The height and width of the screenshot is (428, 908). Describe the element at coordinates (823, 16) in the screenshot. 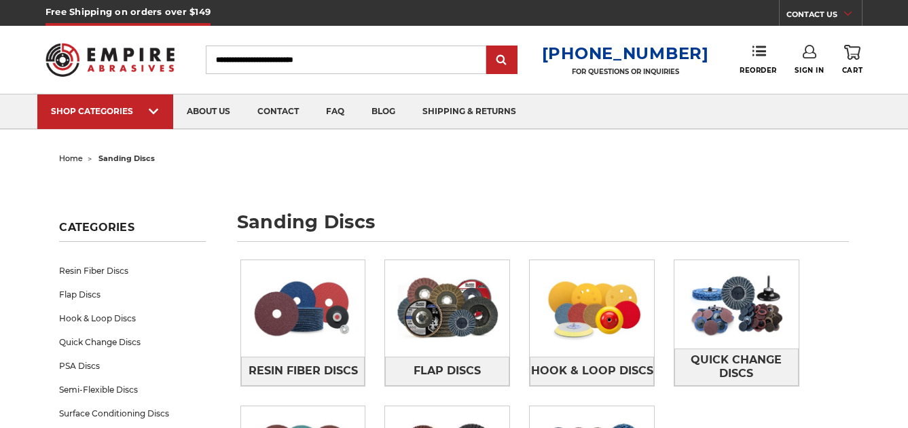

I see `a: CONTACT US` at that location.